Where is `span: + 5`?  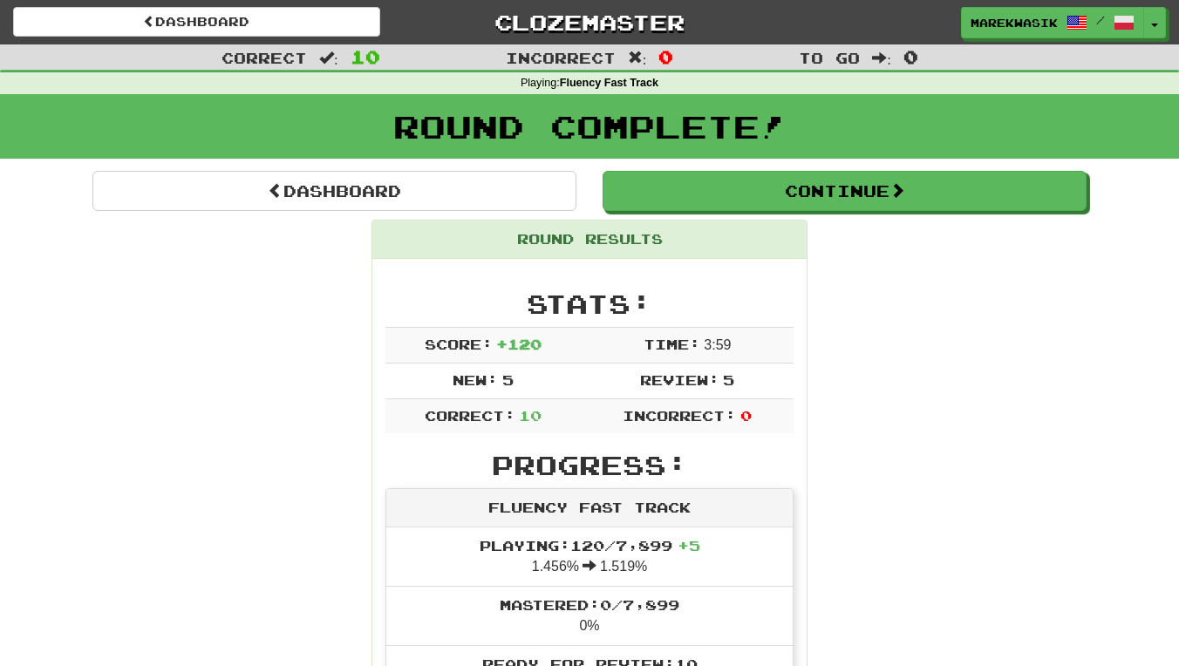 span: + 5 is located at coordinates (689, 545).